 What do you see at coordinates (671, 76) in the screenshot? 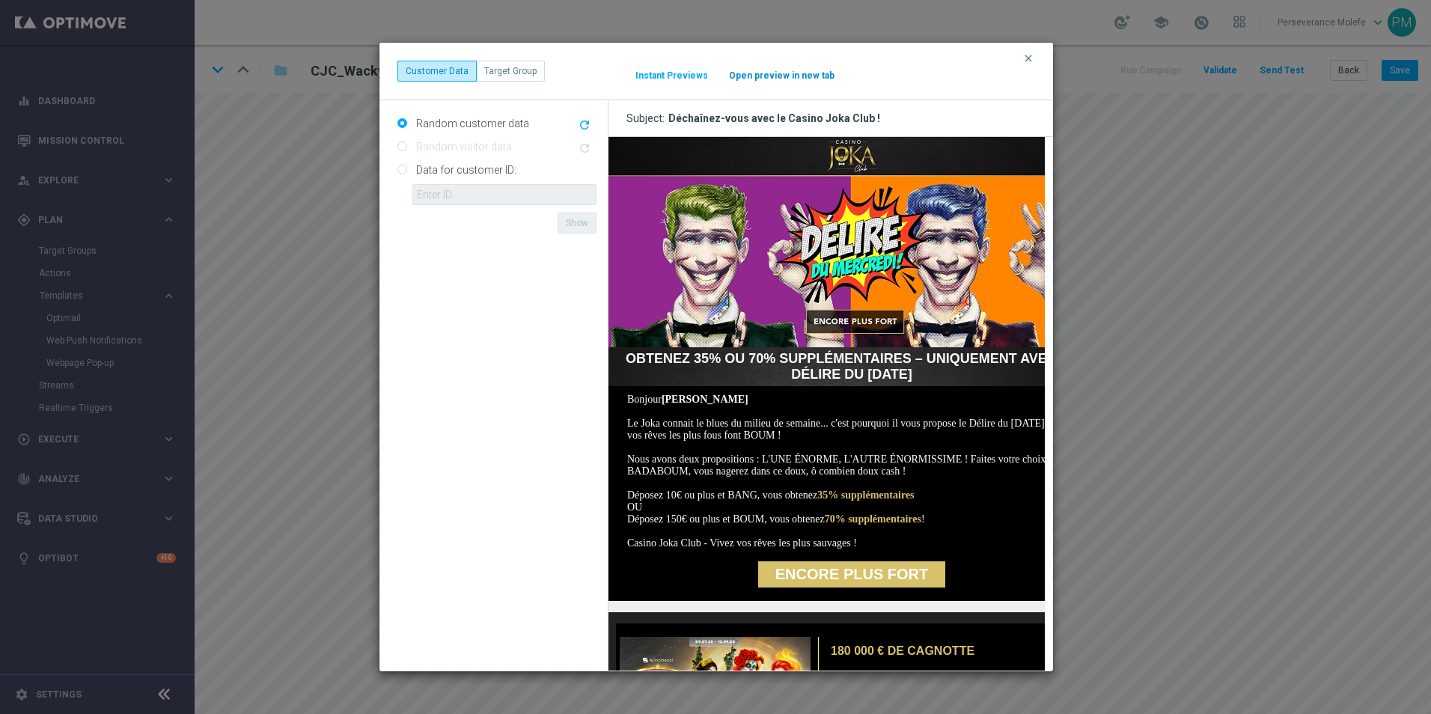
I see `button: Instant Previews` at bounding box center [671, 76].